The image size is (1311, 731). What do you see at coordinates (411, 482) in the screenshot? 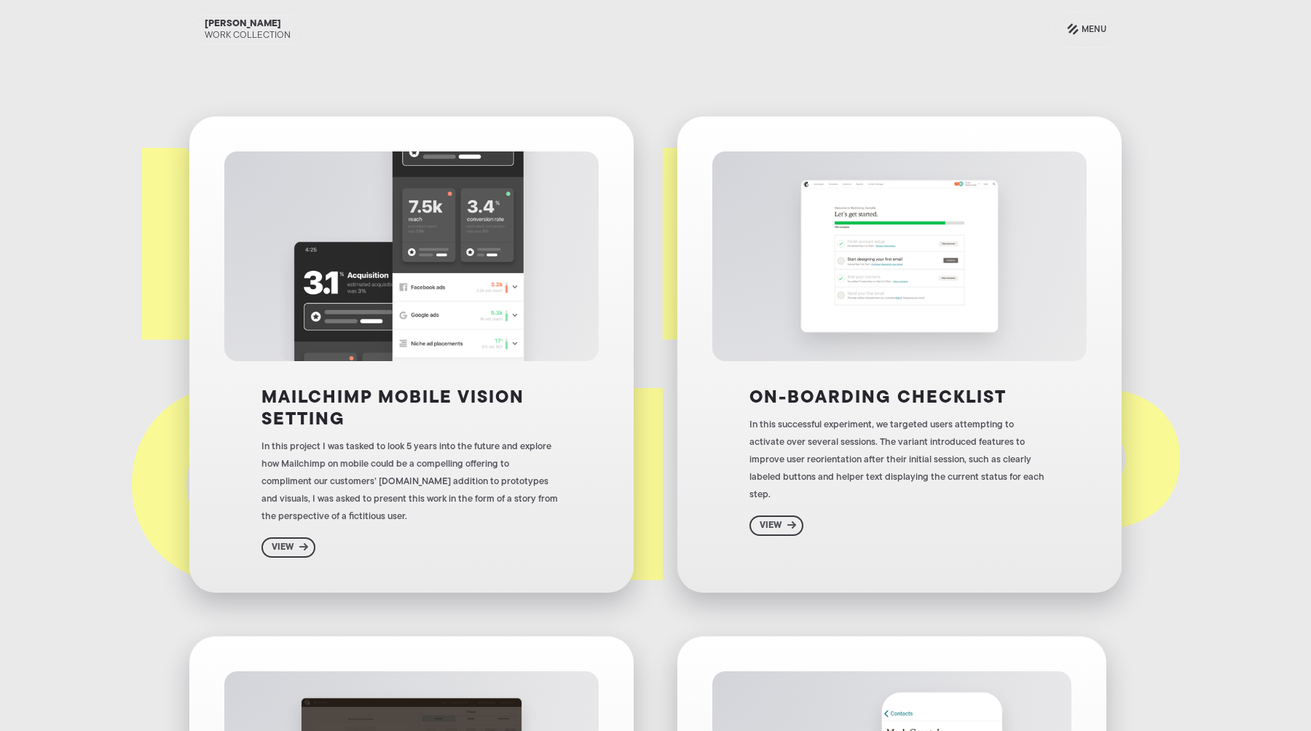
I see `div: In this project I was tasked to look 5 years into the future and explore how Mailchimp on mobile ...` at bounding box center [411, 482].